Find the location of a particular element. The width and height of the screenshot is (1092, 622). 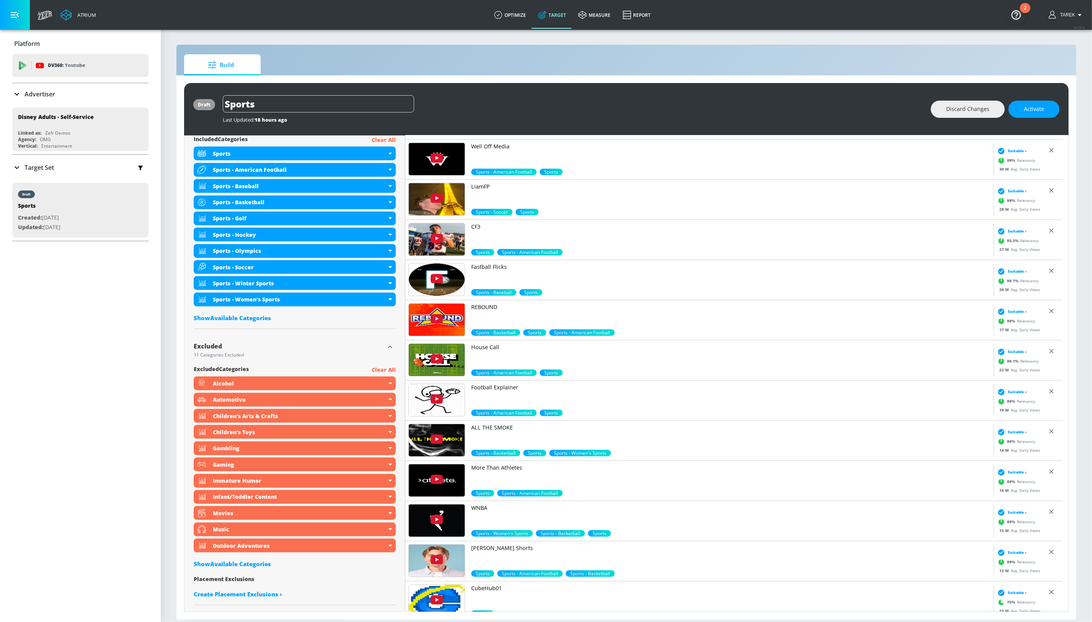

div: Disney Adults - Self-Service is located at coordinates (56, 117).